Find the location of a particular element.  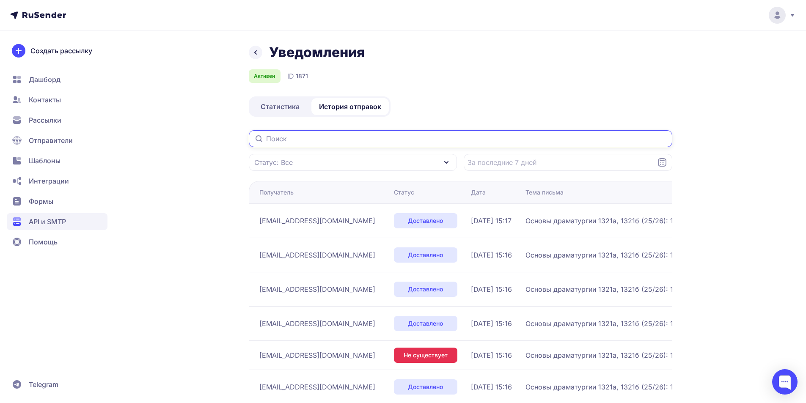

span: Рассылки is located at coordinates (45, 120).